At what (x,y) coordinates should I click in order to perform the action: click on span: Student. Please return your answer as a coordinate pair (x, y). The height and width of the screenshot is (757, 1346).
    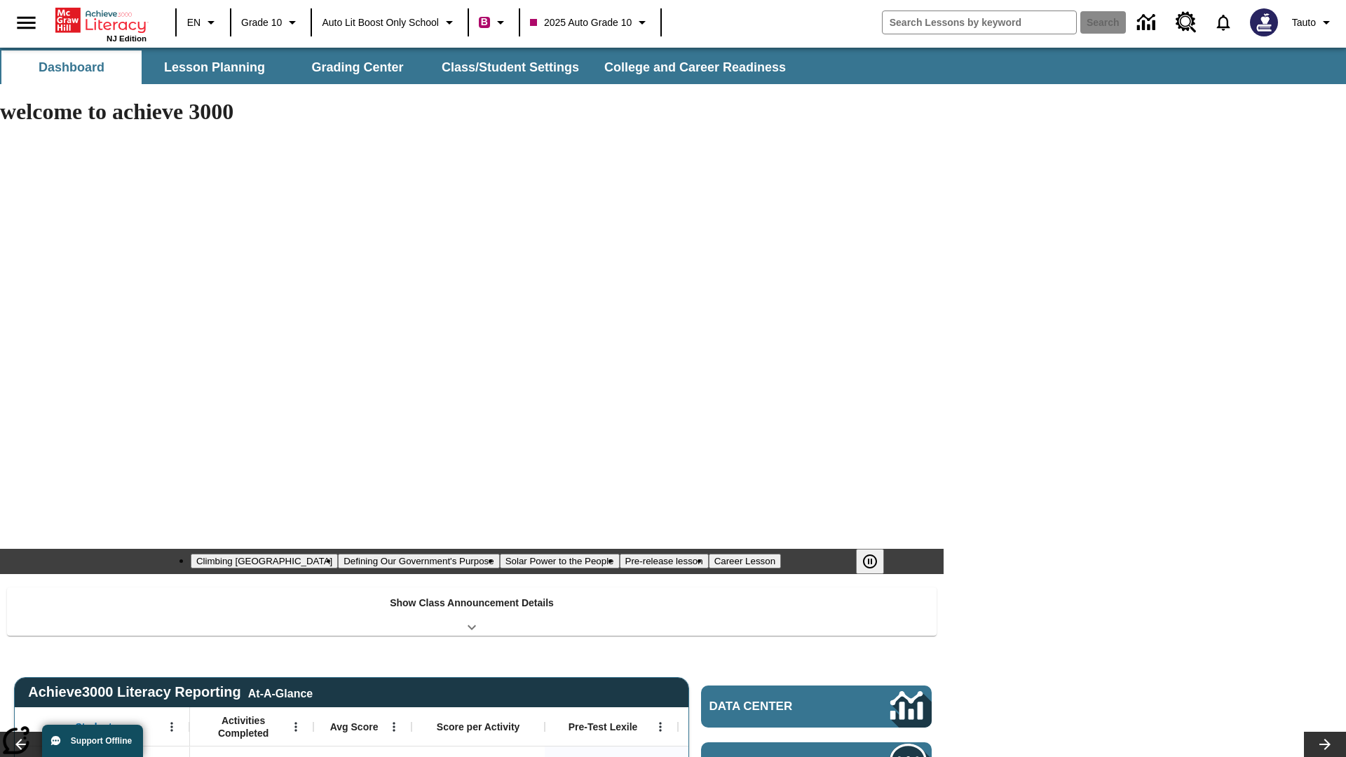
    Looking at the image, I should click on (94, 727).